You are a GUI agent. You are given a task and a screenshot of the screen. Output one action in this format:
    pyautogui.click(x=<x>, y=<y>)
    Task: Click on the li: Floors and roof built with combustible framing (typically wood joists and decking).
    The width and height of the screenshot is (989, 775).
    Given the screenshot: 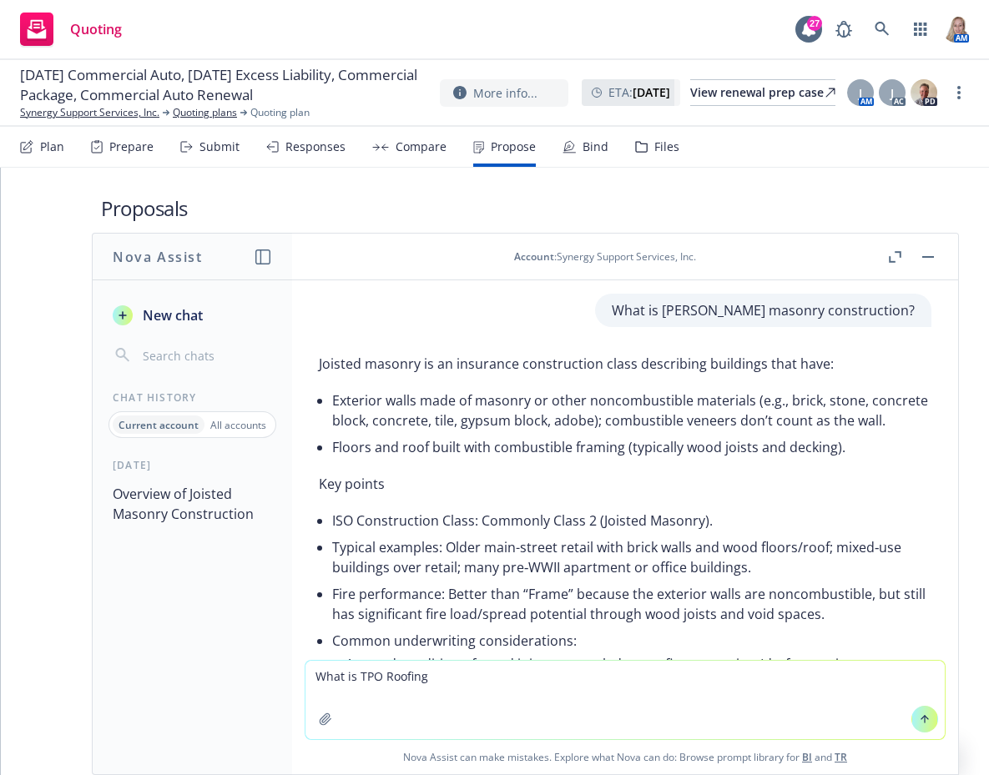 What is the action you would take?
    pyautogui.click(x=632, y=447)
    